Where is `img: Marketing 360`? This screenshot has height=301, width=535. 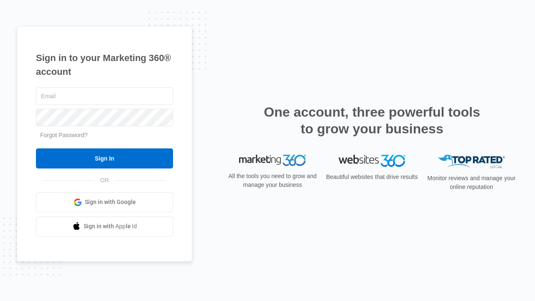
img: Marketing 360 is located at coordinates (272, 160).